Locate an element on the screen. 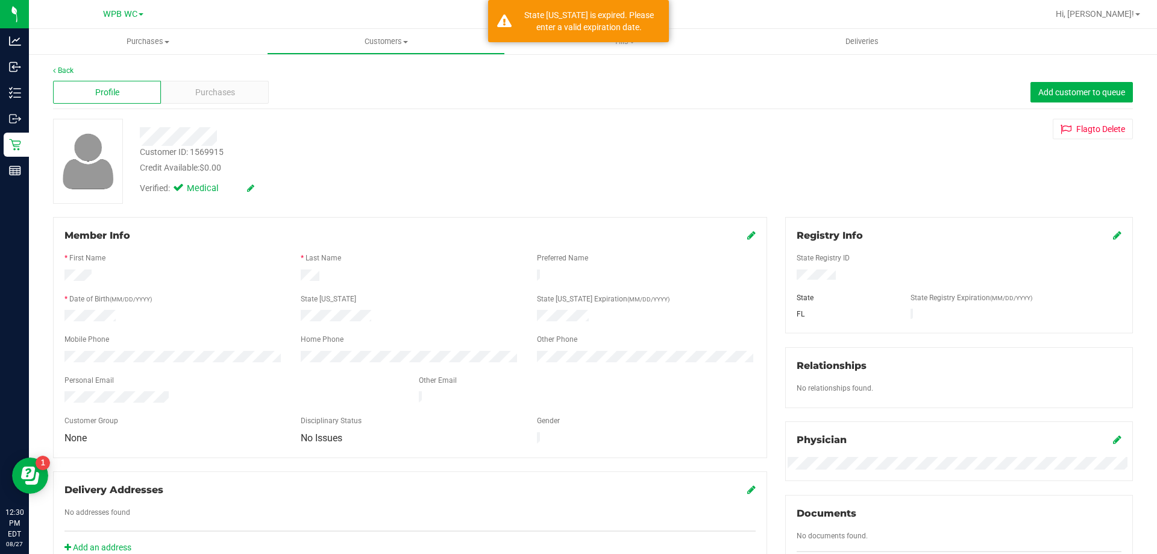 This screenshot has width=1157, height=554. span: Registry Info is located at coordinates (830, 235).